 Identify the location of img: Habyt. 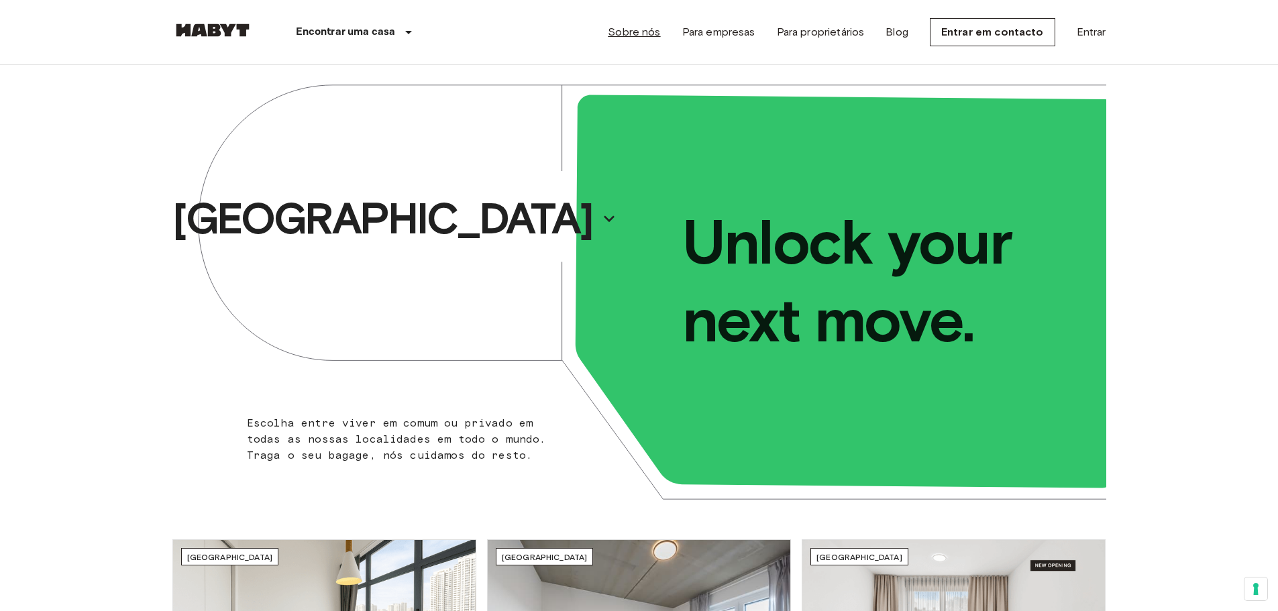
(213, 30).